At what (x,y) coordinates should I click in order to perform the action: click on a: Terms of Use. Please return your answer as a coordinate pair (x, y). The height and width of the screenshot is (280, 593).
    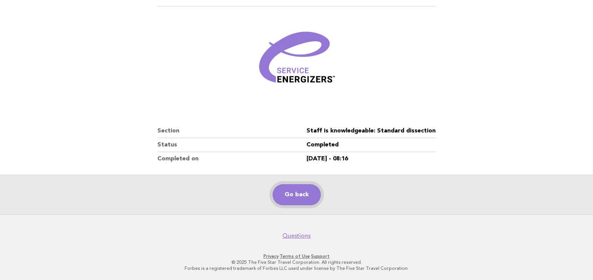
    Looking at the image, I should click on (295, 256).